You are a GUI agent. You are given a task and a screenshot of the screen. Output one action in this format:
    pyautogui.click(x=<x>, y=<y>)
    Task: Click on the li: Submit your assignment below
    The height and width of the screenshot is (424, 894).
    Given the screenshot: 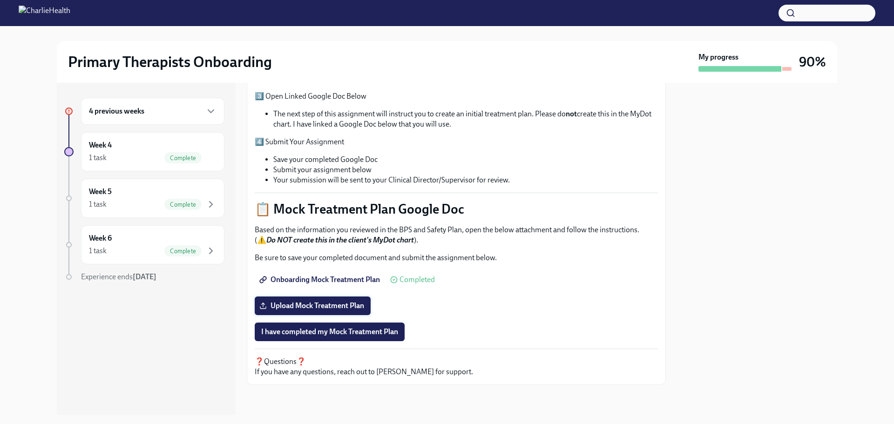 What is the action you would take?
    pyautogui.click(x=466, y=170)
    